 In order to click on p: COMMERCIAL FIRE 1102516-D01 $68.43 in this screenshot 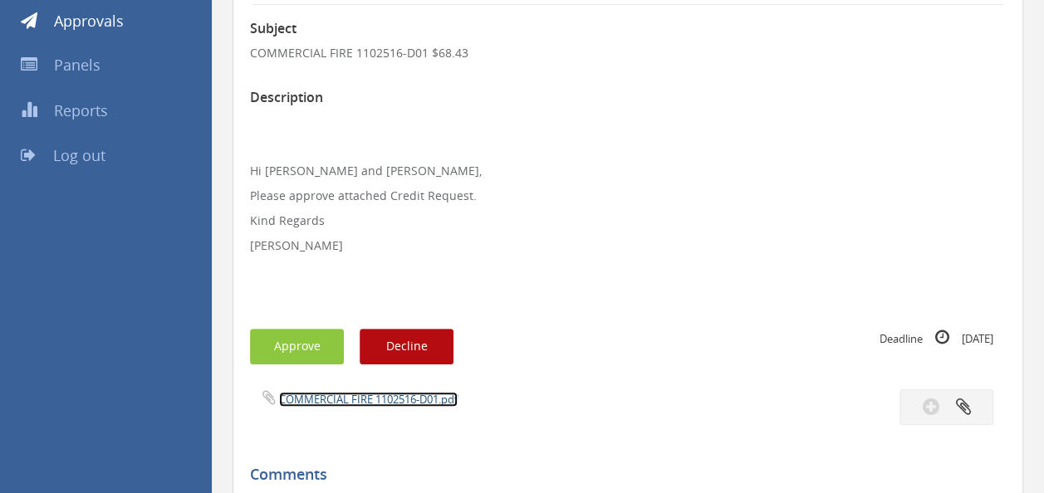, I will do `click(628, 53)`.